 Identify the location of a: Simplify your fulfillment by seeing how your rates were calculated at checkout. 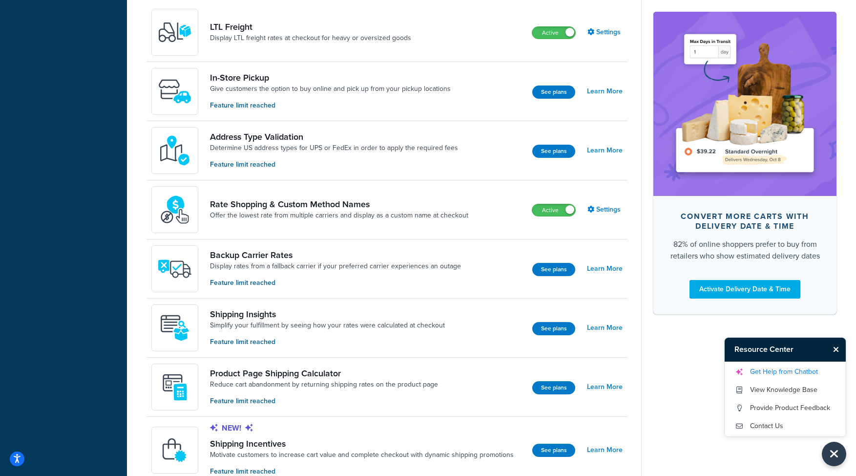
(327, 325).